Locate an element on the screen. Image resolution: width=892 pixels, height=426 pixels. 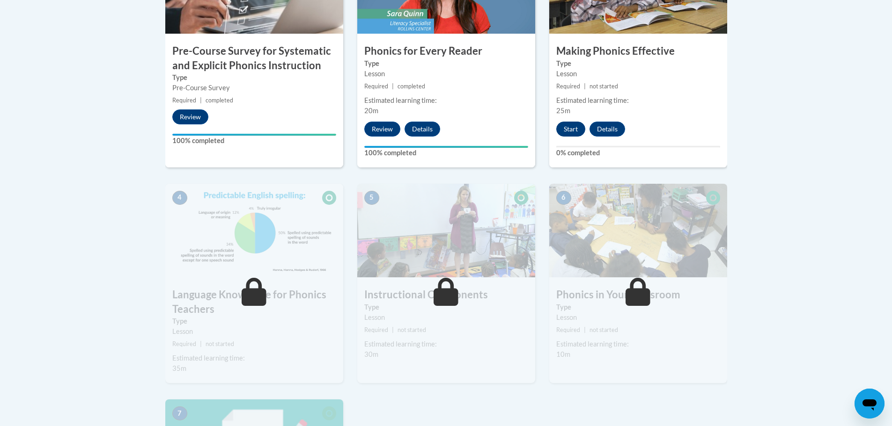
h3: Instructional Components is located at coordinates (446, 295).